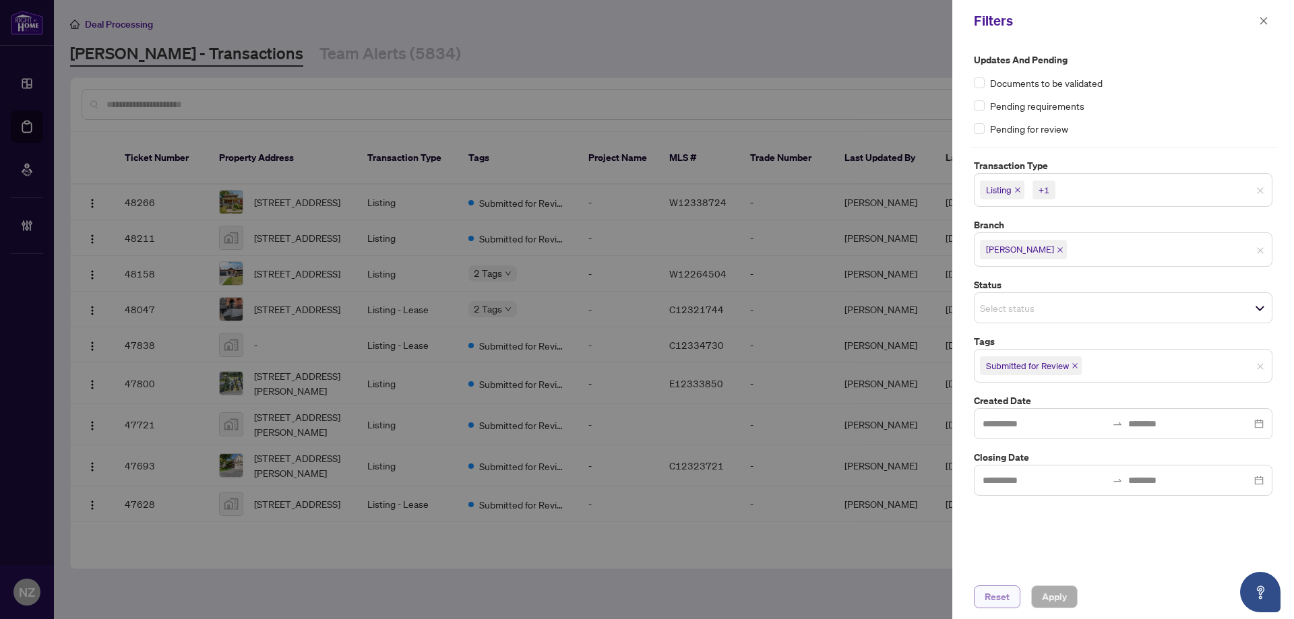  Describe the element at coordinates (1037, 106) in the screenshot. I see `span: Pending requirements` at that location.